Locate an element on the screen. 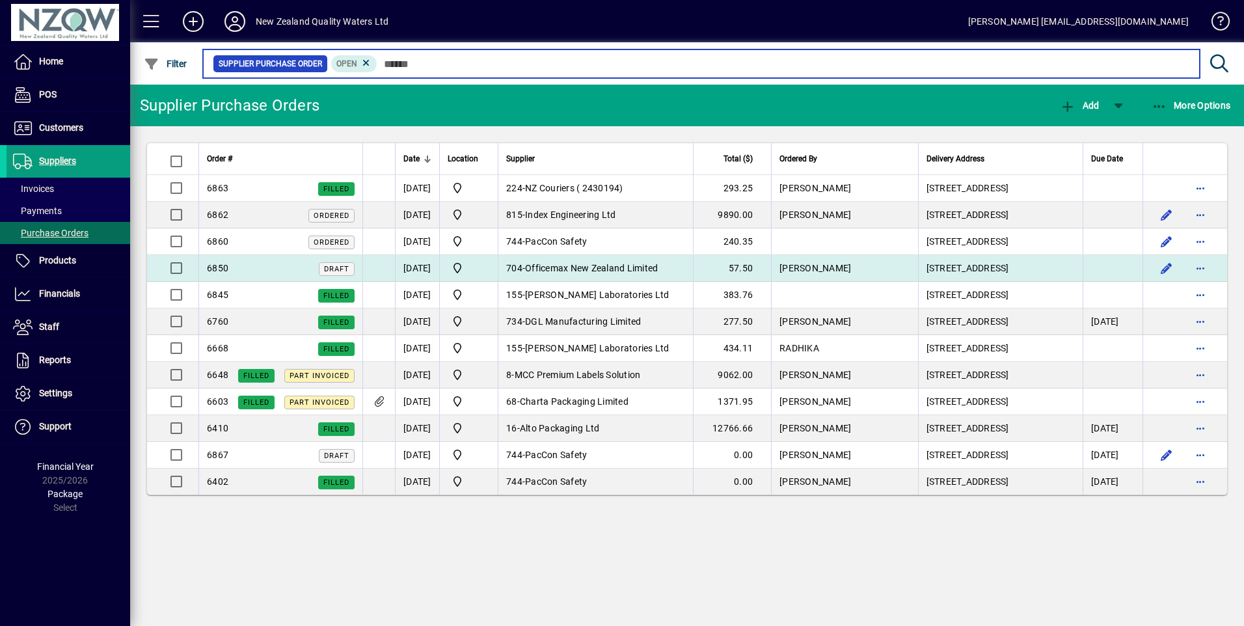  span: Ordered is located at coordinates (331, 215).